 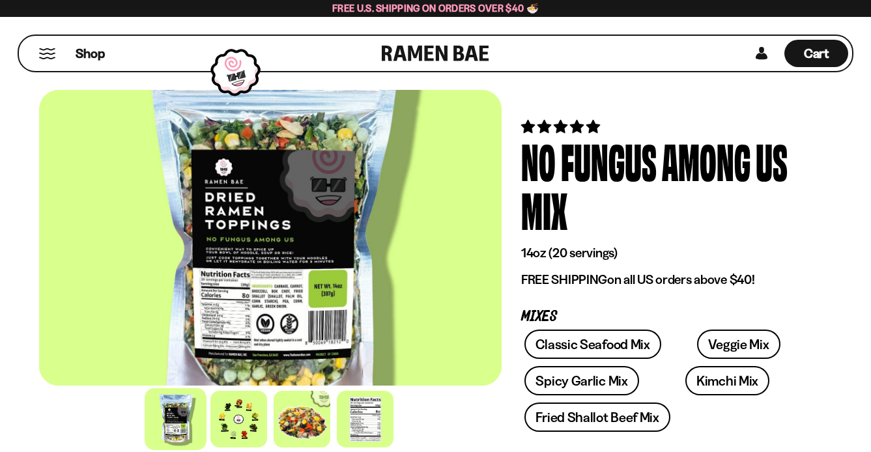 What do you see at coordinates (706, 160) in the screenshot?
I see `div: Among` at bounding box center [706, 160].